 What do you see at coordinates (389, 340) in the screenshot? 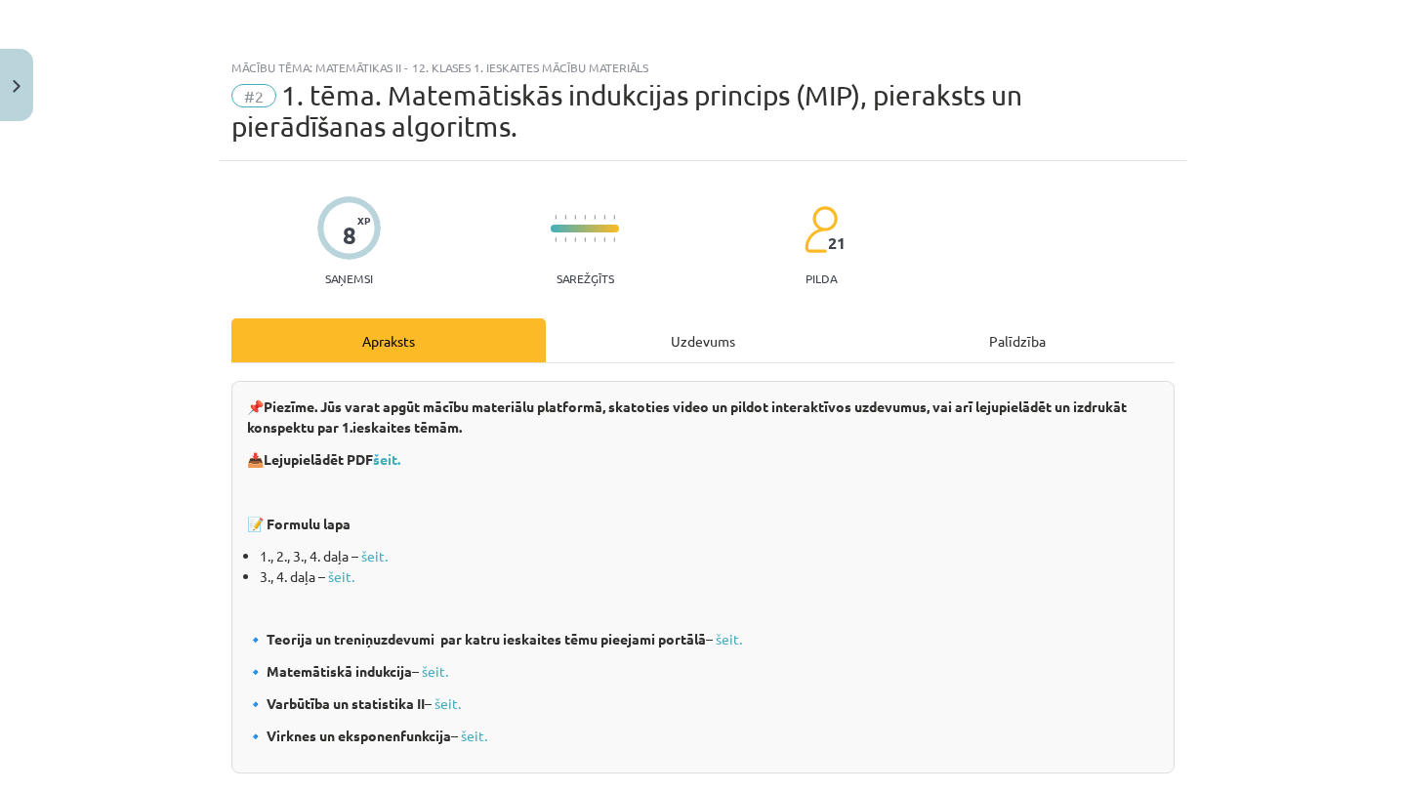
I see `div: Apraksts` at bounding box center [389, 340].